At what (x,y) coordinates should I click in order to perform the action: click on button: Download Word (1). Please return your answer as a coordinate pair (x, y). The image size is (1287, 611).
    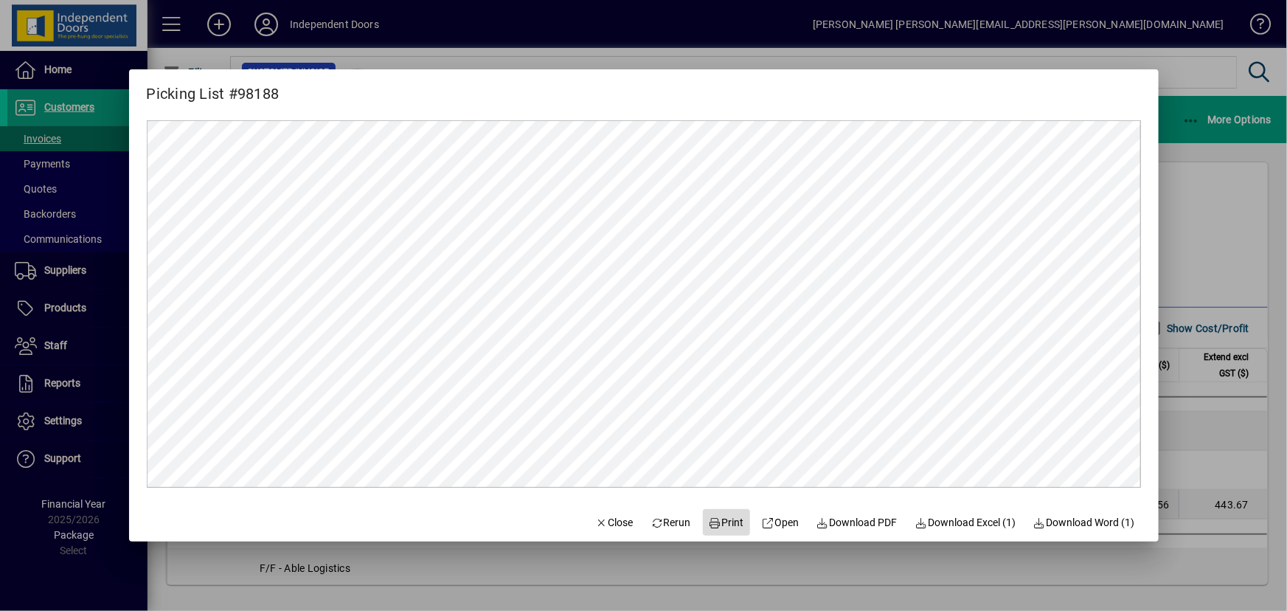
    Looking at the image, I should click on (1084, 522).